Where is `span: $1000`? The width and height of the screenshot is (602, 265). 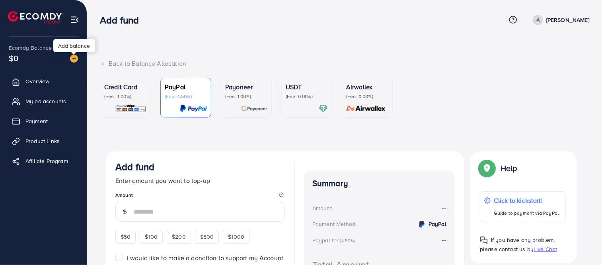 span: $1000 is located at coordinates (236, 236).